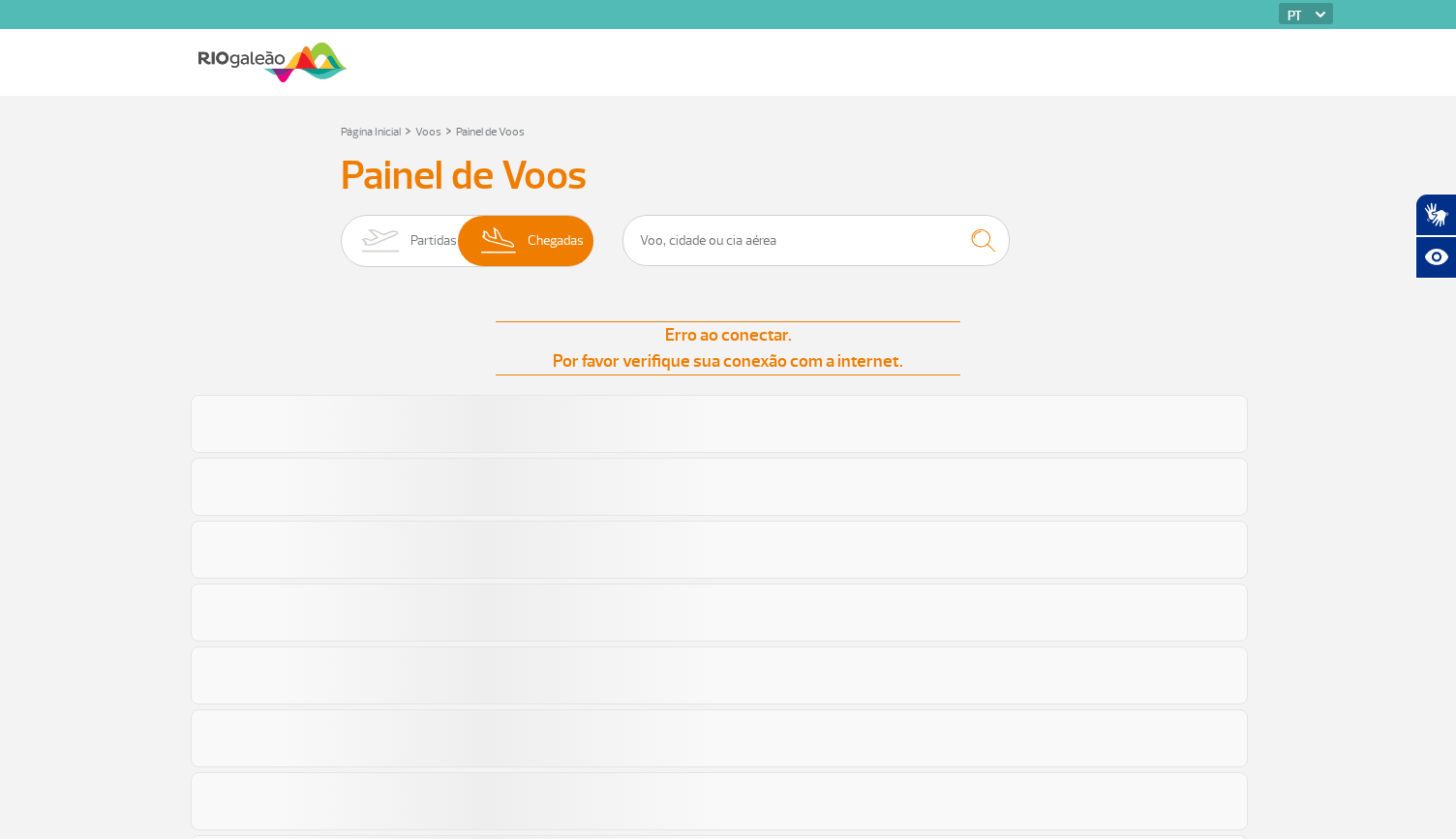 The width and height of the screenshot is (1456, 839). What do you see at coordinates (380, 241) in the screenshot?
I see `img: slider-embarque` at bounding box center [380, 241].